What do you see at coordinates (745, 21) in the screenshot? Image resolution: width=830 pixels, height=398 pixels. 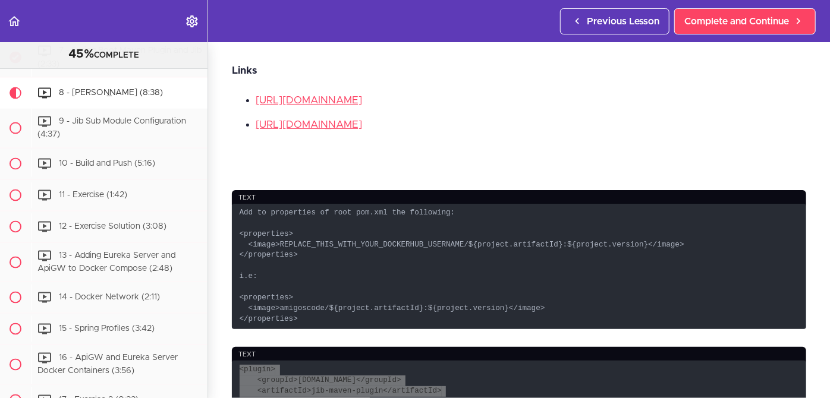 I see `a: Complete and Continue` at bounding box center [745, 21].